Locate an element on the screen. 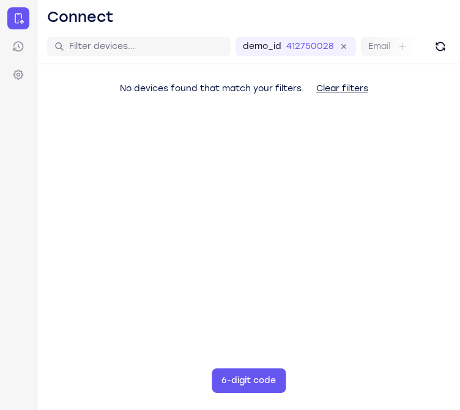 The height and width of the screenshot is (410, 460). span: No devices found that match your filters. is located at coordinates (212, 88).